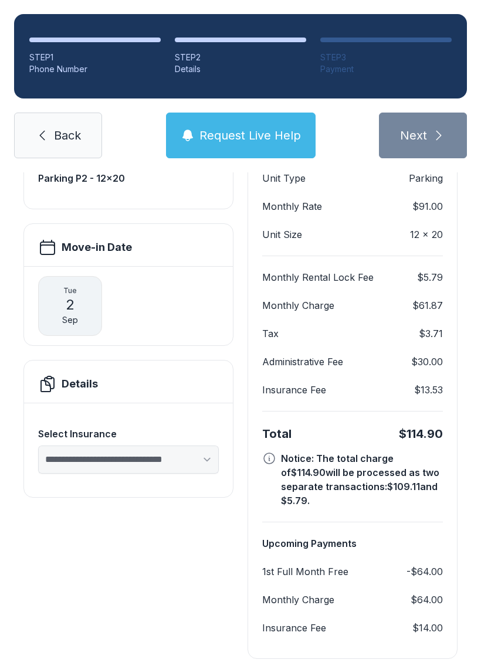  What do you see at coordinates (95, 69) in the screenshot?
I see `div: Phone Number` at bounding box center [95, 69].